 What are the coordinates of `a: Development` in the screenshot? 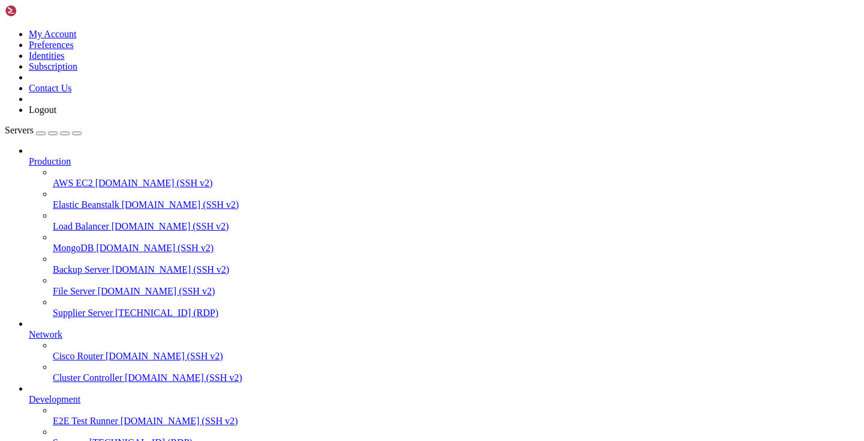 It's located at (444, 399).